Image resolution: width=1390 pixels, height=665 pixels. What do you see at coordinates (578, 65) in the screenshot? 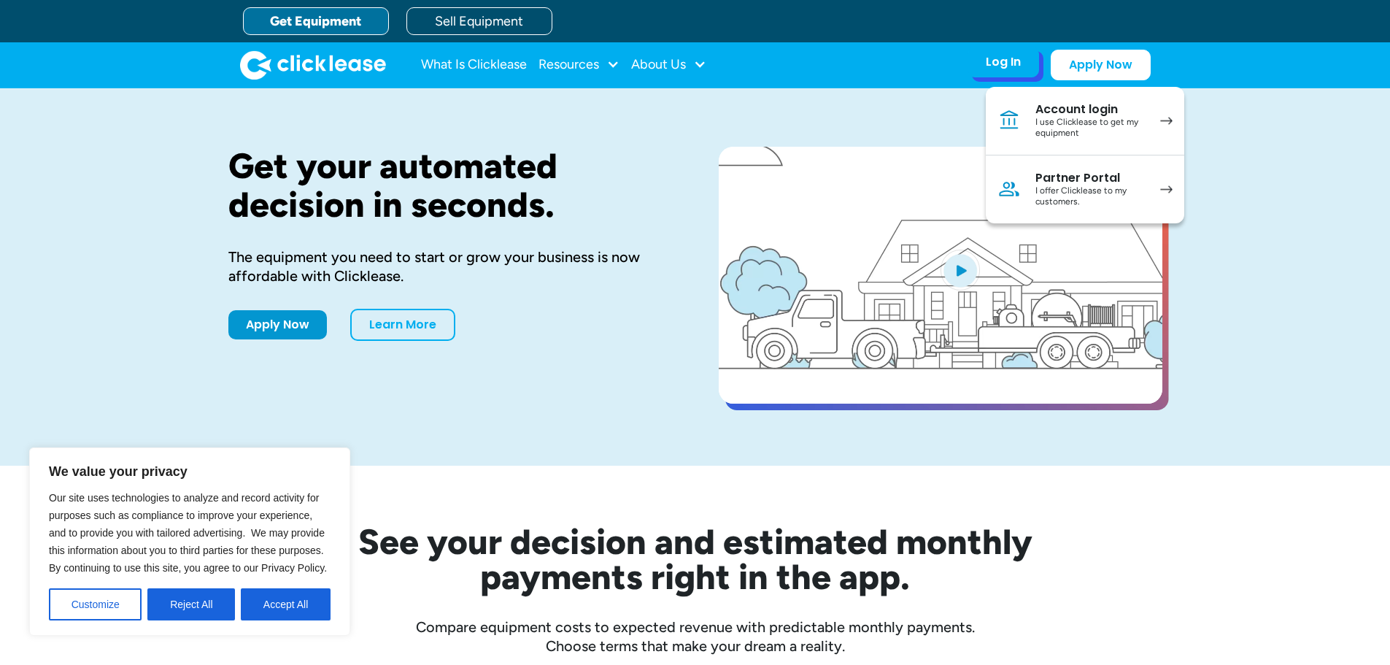
I see `div: Resources` at bounding box center [578, 65].